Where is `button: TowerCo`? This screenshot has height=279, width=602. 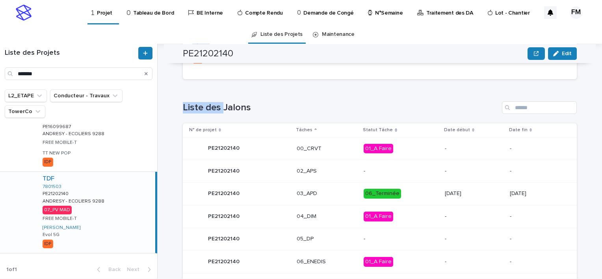
button: TowerCo is located at coordinates (25, 112).